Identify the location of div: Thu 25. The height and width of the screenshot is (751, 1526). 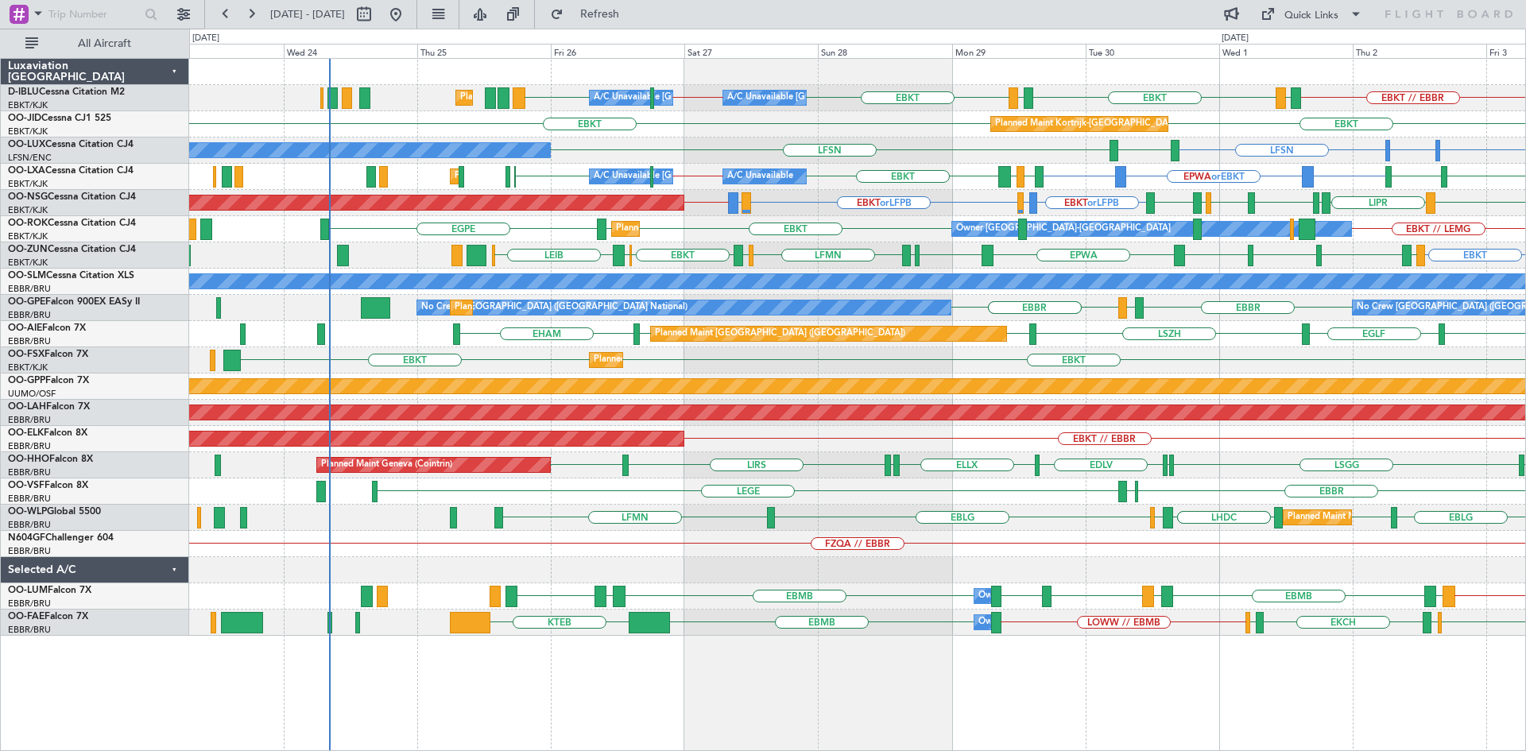
(484, 51).